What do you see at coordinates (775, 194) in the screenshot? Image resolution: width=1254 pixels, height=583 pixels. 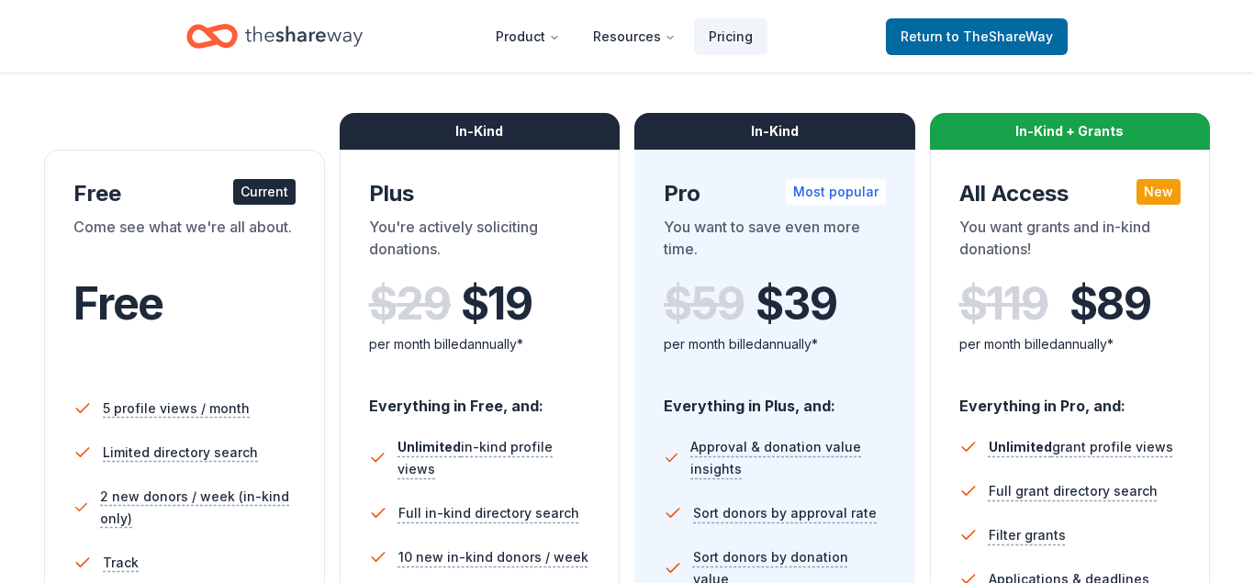 I see `div: Pro` at bounding box center [775, 194].